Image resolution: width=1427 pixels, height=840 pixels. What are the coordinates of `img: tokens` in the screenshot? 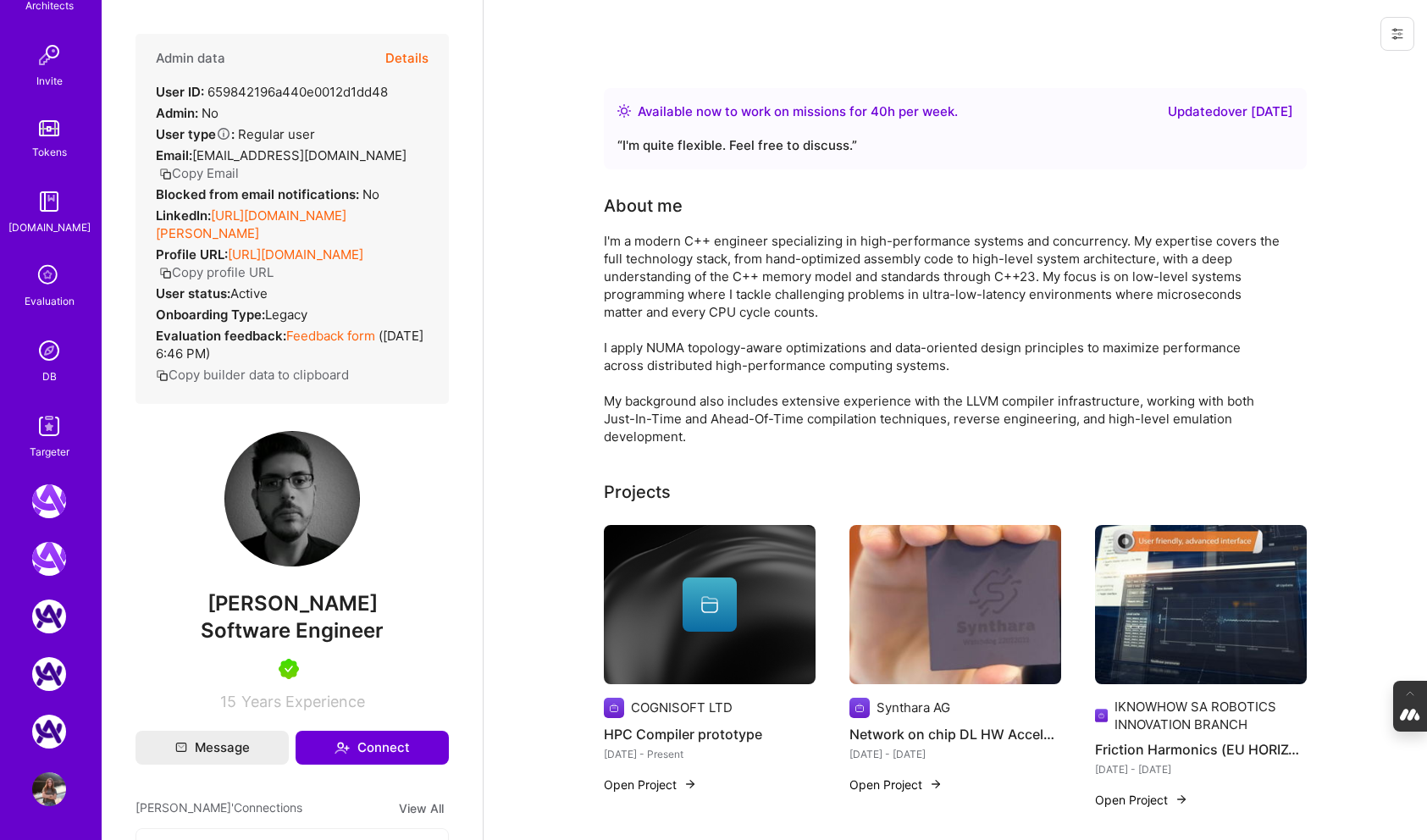 It's located at (49, 128).